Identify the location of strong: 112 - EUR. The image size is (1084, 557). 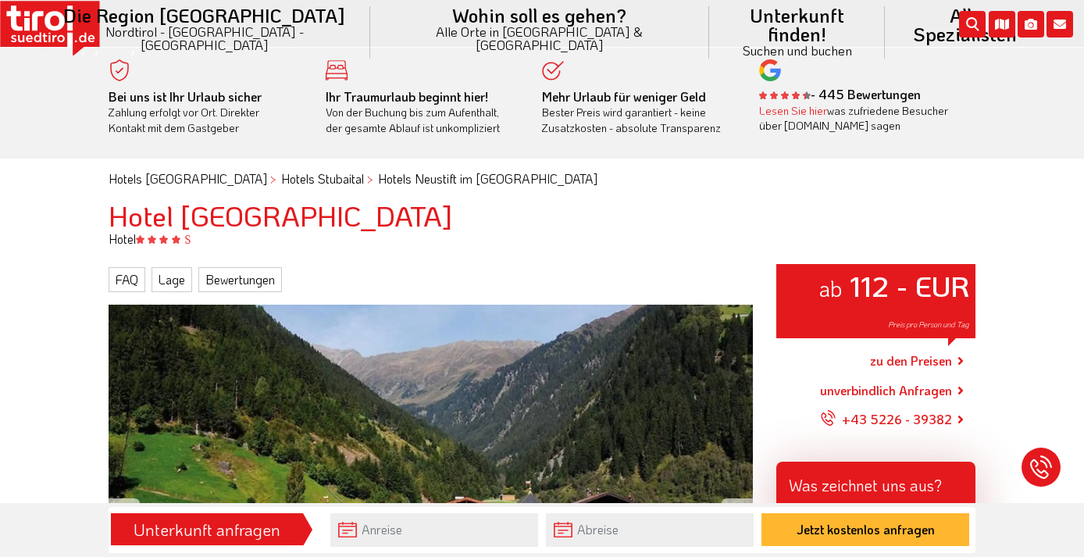
(909, 285).